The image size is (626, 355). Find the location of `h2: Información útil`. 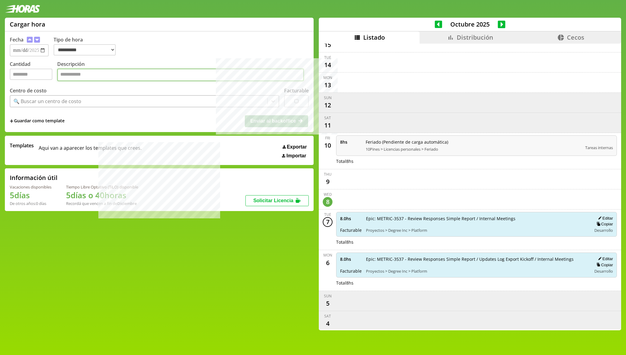

h2: Información útil is located at coordinates (34, 177).